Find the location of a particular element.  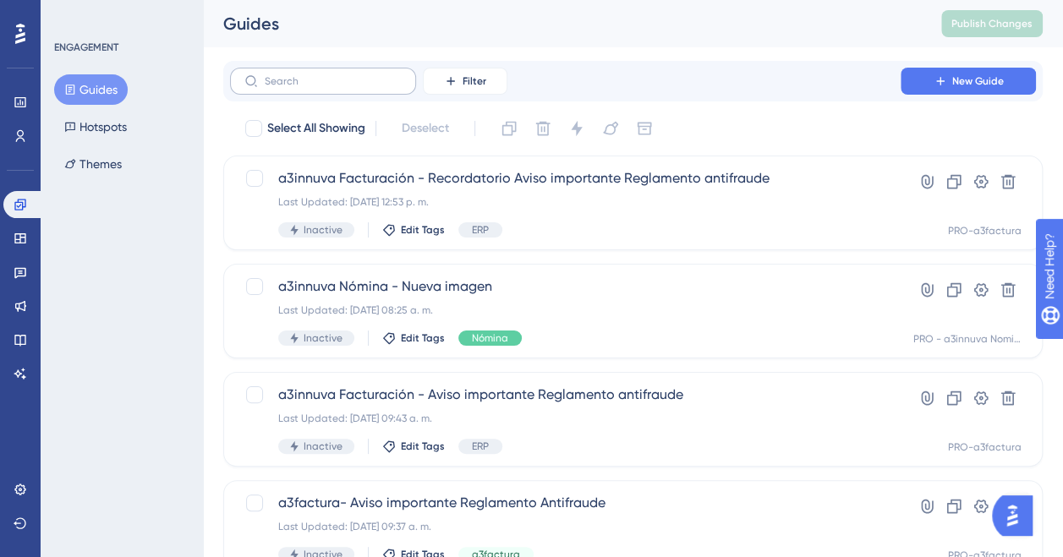

button: New Guide is located at coordinates (968, 81).